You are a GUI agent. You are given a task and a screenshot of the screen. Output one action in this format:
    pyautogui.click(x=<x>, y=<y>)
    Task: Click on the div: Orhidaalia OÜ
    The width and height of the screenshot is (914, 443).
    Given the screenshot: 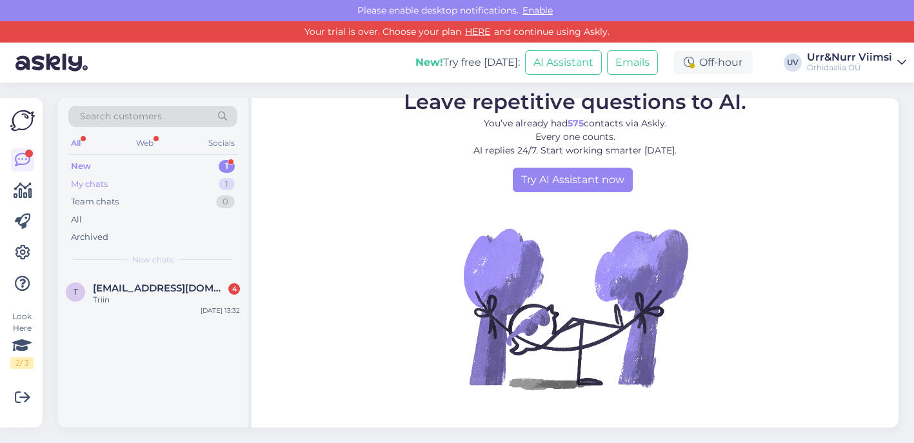 What is the action you would take?
    pyautogui.click(x=849, y=68)
    